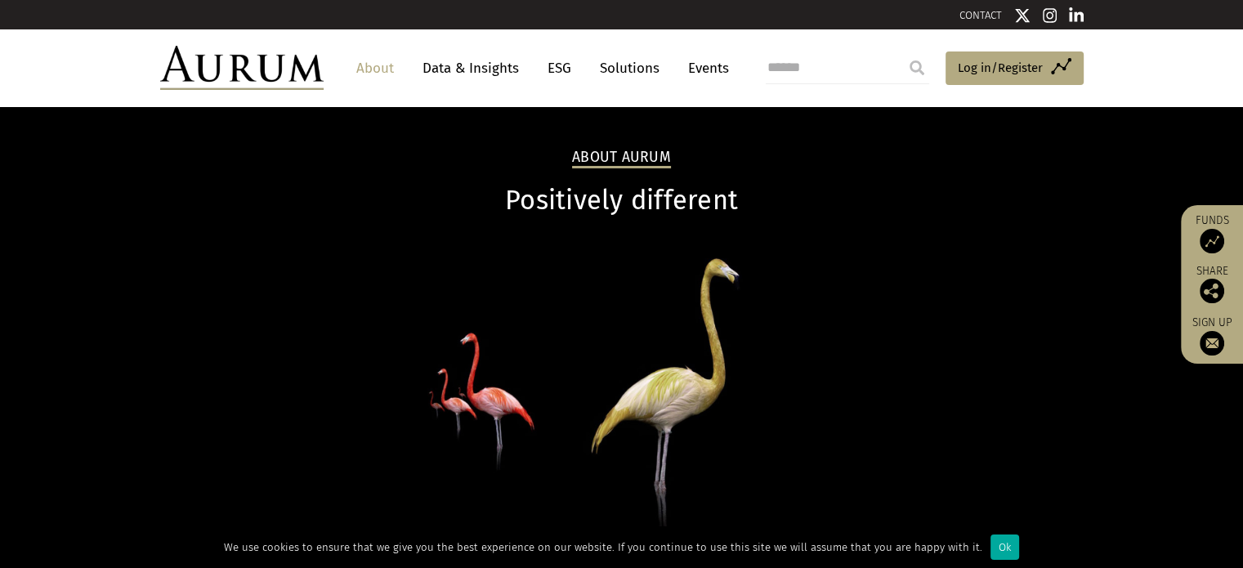  What do you see at coordinates (1014, 69) in the screenshot?
I see `a: Log in/Register` at bounding box center [1014, 69].